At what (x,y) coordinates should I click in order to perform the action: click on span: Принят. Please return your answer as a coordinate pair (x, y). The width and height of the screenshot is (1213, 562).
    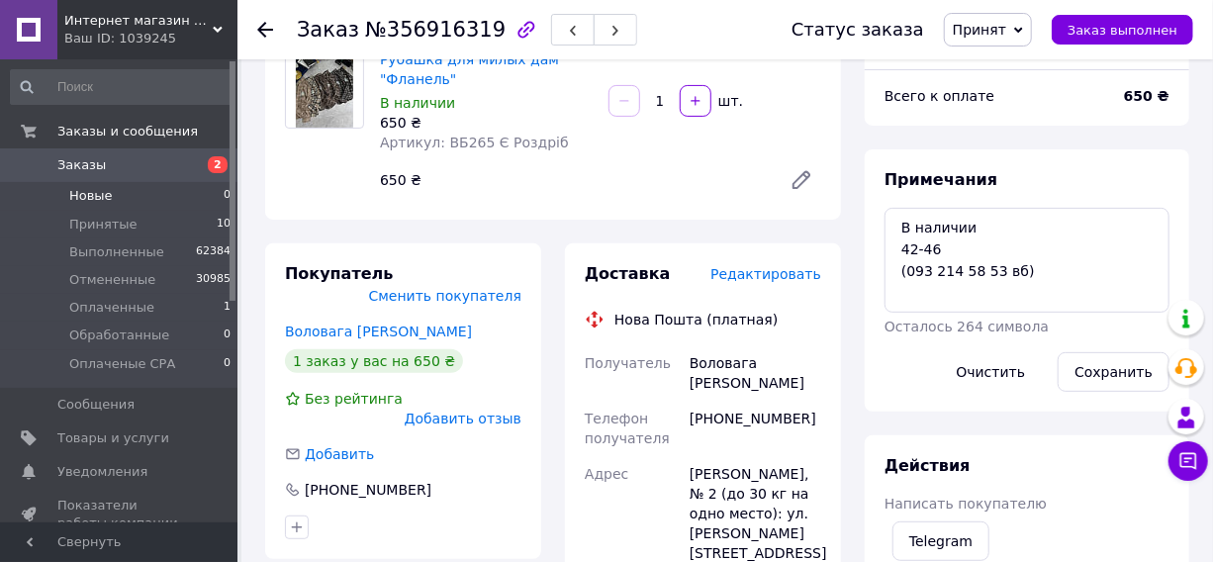
    Looking at the image, I should click on (980, 30).